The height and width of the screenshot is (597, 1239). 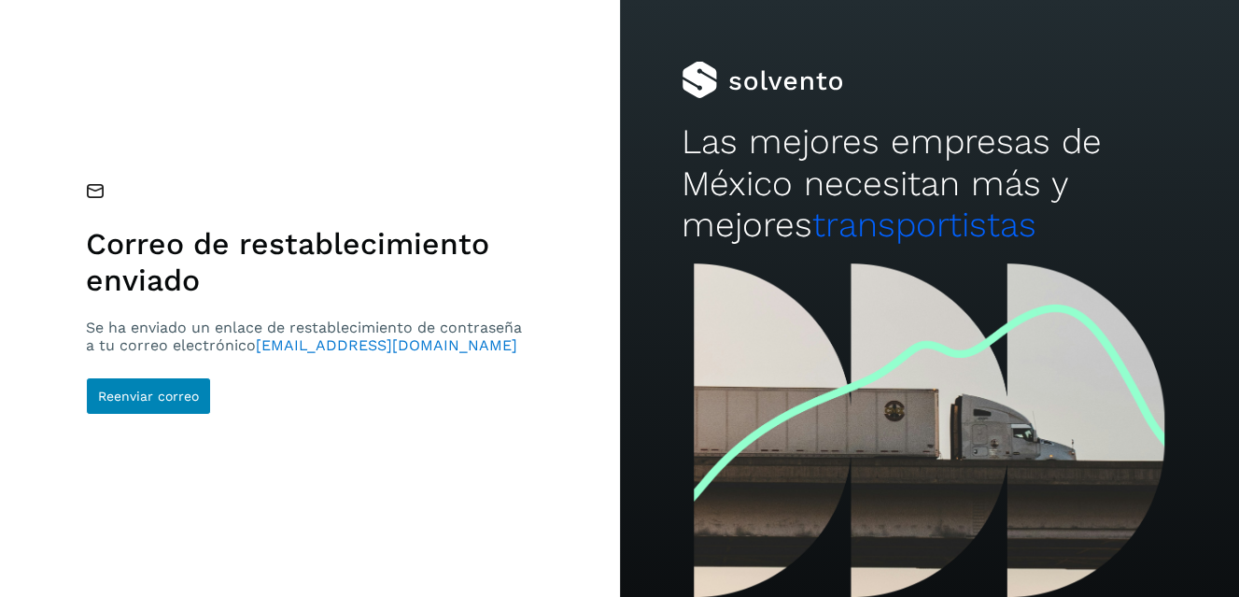 What do you see at coordinates (929, 183) in the screenshot?
I see `h2: Las mejores empresas de México necesitan más y mejores` at bounding box center [929, 183].